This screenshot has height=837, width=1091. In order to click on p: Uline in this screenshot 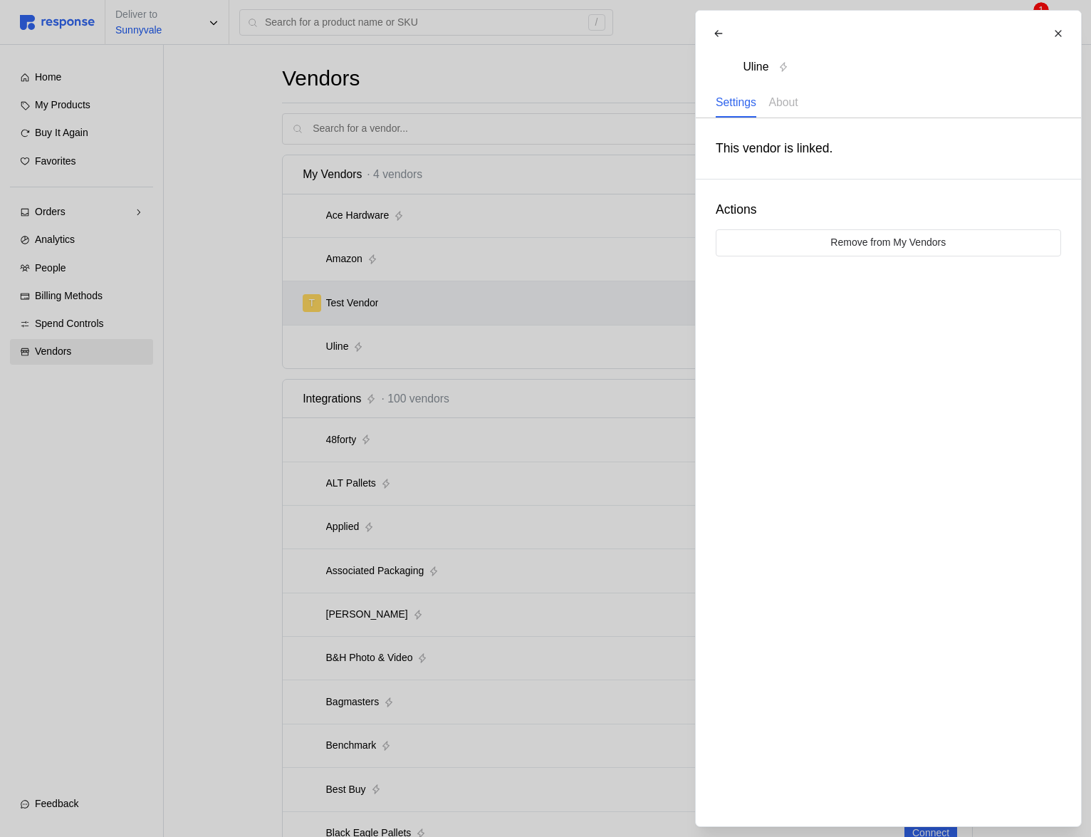, I will do `click(755, 66)`.